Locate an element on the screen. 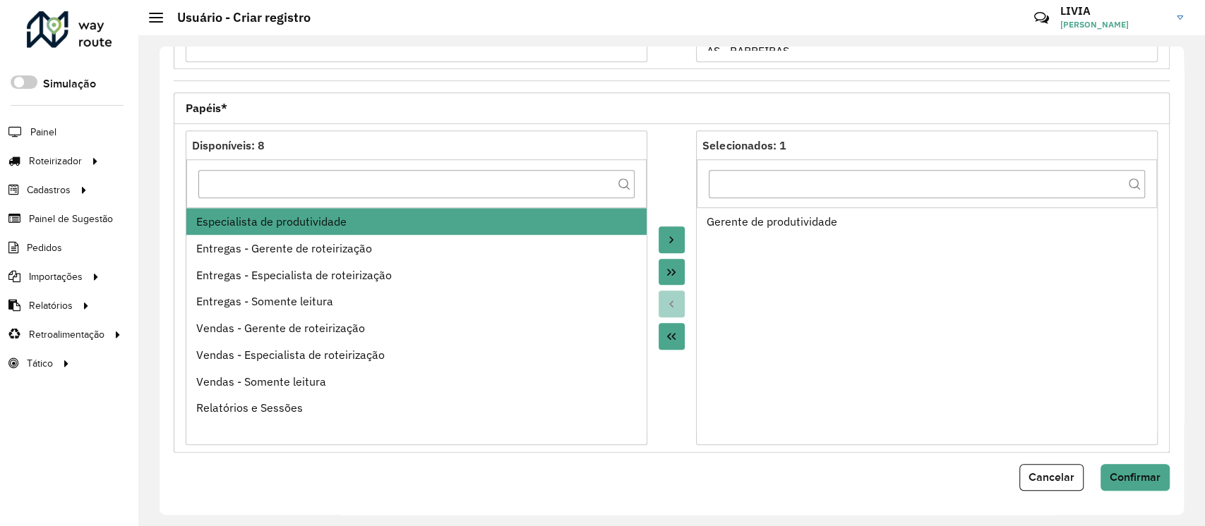 The height and width of the screenshot is (526, 1205). div: Relatórios e Sessões is located at coordinates (416, 408).